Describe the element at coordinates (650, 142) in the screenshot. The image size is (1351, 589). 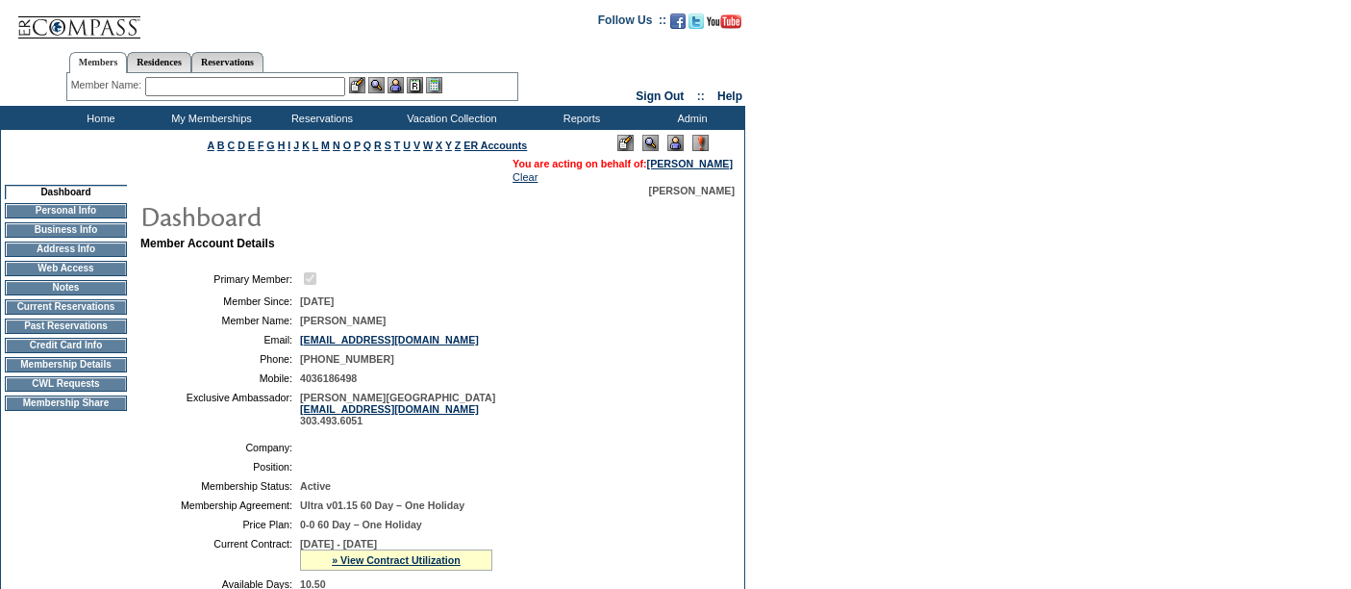
I see `img: View Mode` at that location.